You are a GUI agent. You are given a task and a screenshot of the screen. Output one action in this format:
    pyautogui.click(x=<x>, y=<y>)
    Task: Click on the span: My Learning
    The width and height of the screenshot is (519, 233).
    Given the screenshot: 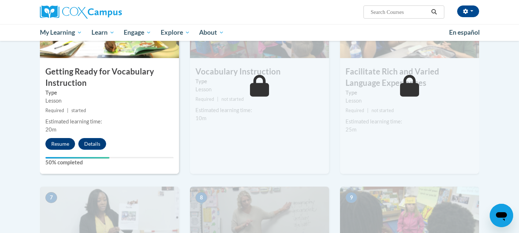 What is the action you would take?
    pyautogui.click(x=61, y=33)
    